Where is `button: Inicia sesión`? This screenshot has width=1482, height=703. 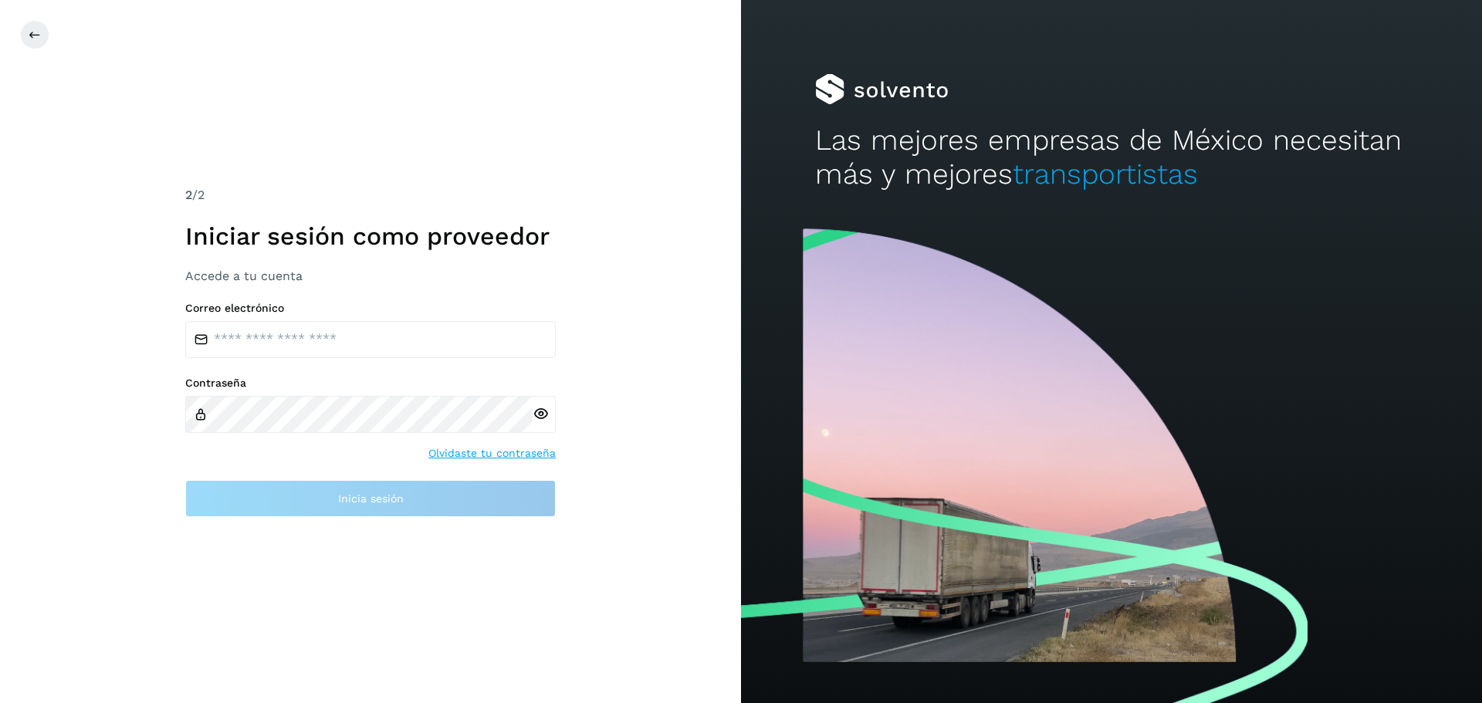
button: Inicia sesión is located at coordinates (371, 499).